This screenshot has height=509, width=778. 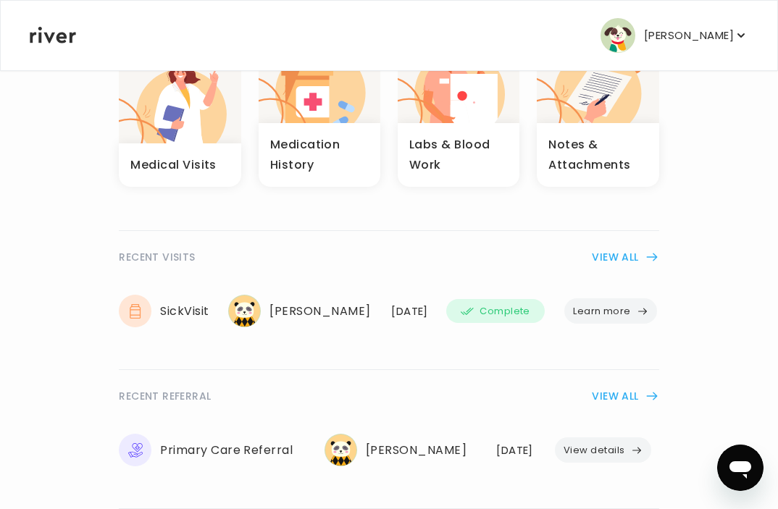 I want to click on button: Notes & Attachments, so click(x=597, y=108).